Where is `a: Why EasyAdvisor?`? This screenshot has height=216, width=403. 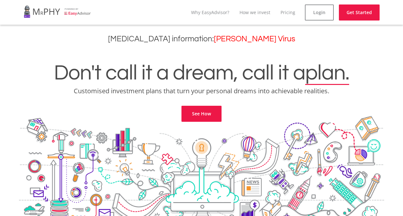
a: Why EasyAdvisor? is located at coordinates (210, 12).